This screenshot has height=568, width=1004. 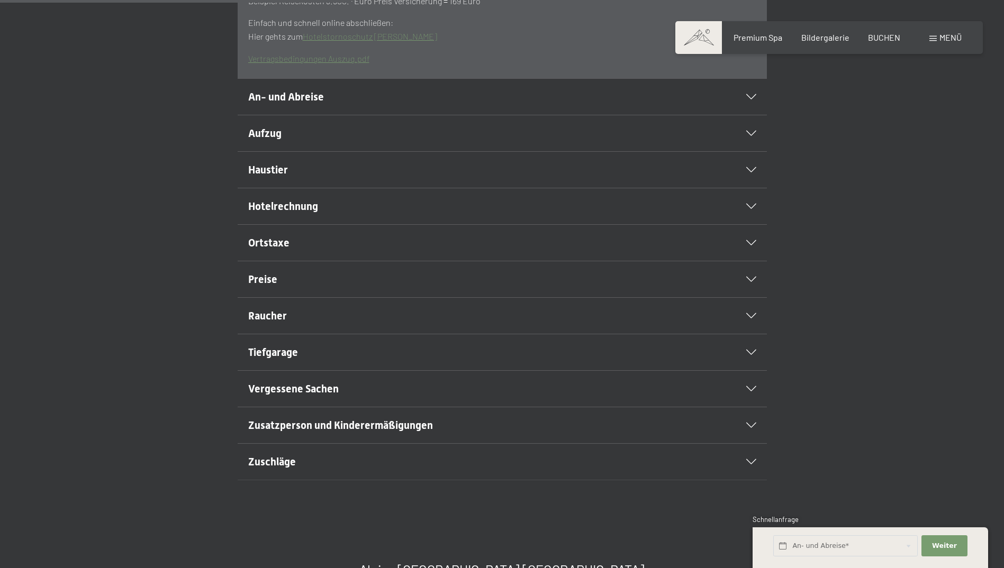 I want to click on span: Zusatzperson und Kinderermäßigungen, so click(x=340, y=426).